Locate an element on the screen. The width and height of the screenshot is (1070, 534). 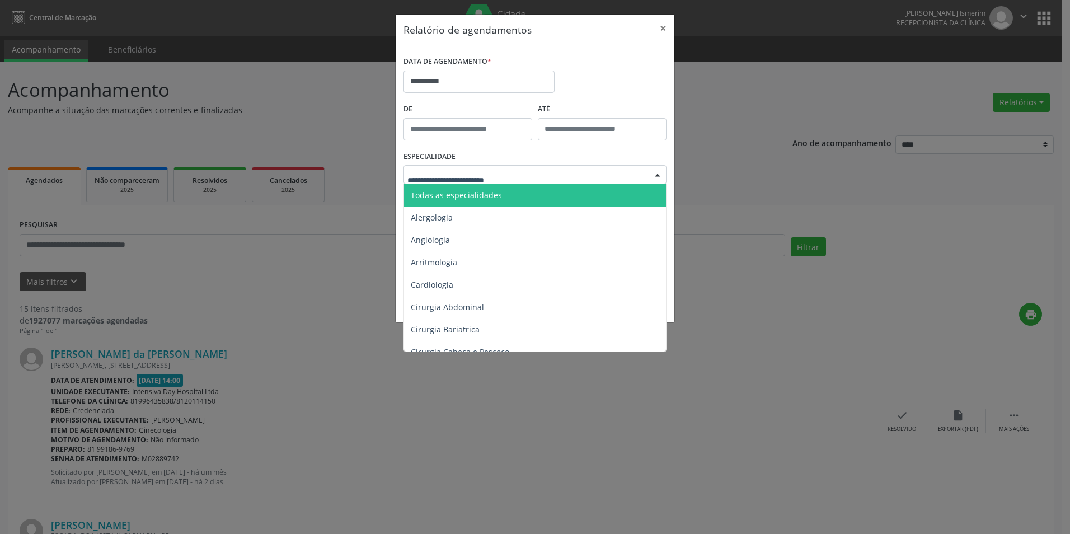
span: Cardiologia is located at coordinates (432, 284).